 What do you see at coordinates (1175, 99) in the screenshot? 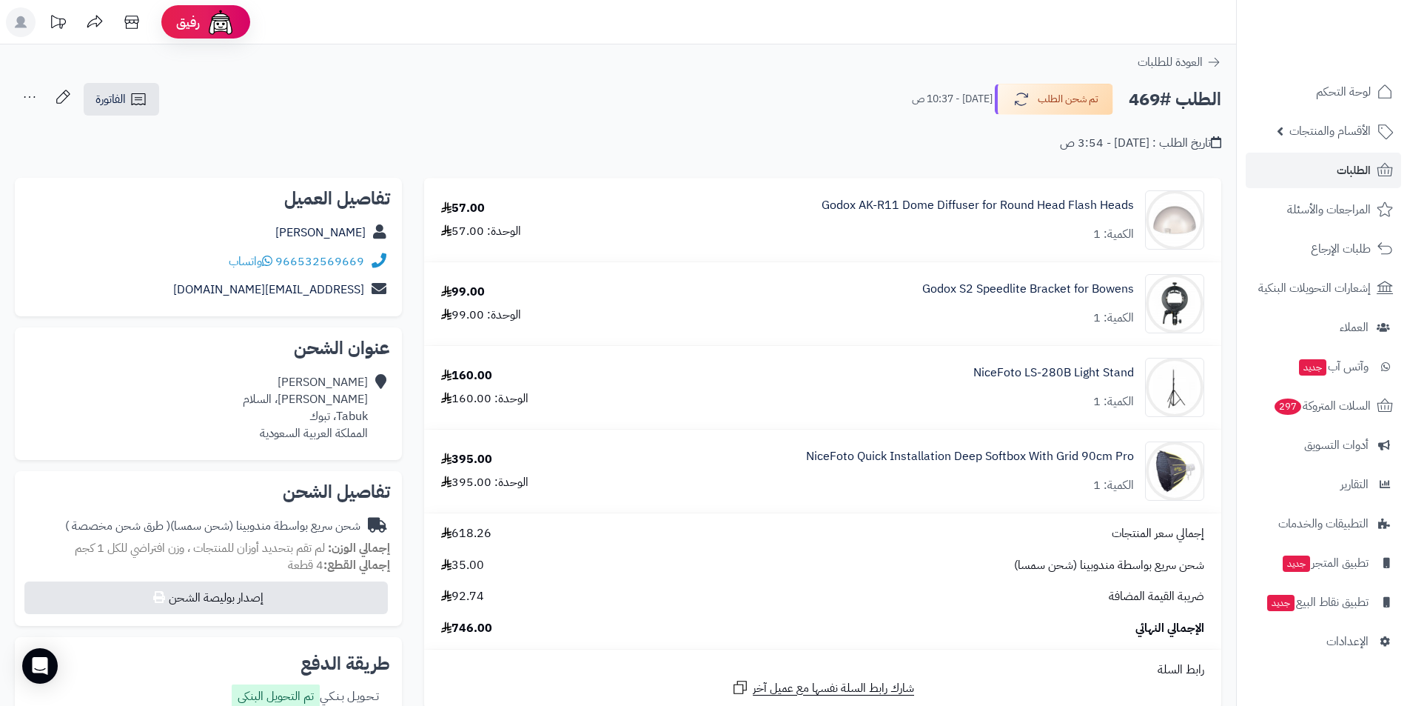
I see `h2: الطلب #469` at bounding box center [1175, 99].